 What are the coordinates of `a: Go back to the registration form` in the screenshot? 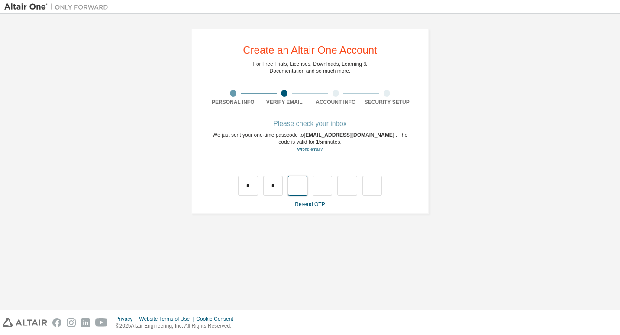 It's located at (310, 149).